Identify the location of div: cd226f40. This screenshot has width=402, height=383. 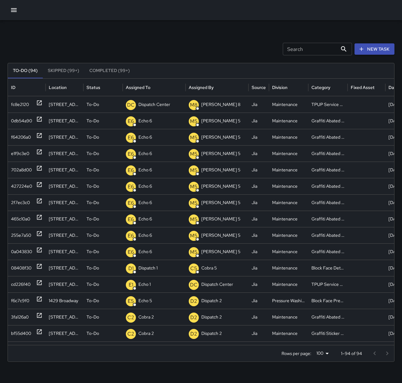
(21, 284).